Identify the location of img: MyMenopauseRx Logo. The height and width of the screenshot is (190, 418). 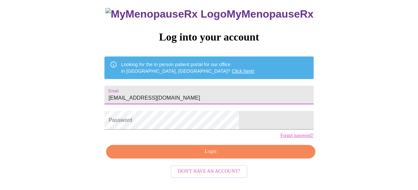
(166, 14).